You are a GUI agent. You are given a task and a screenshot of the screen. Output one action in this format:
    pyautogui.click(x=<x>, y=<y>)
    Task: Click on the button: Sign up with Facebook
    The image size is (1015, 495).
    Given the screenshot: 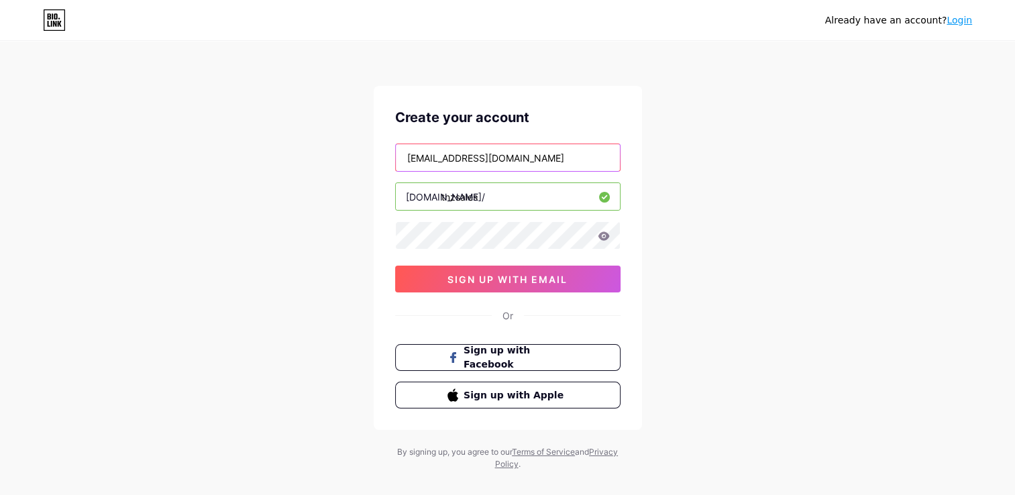 What is the action you would take?
    pyautogui.click(x=508, y=358)
    